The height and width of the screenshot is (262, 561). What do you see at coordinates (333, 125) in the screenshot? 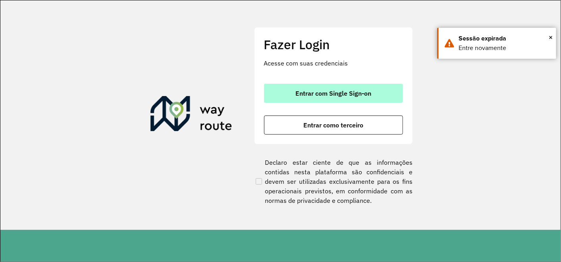
I see `span: Entrar como terceiro` at bounding box center [333, 125].